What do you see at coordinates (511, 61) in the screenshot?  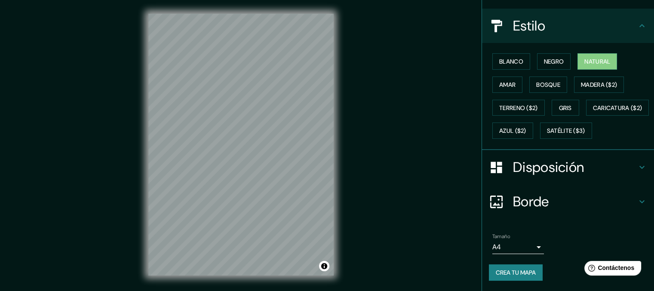 I see `font: Blanco` at bounding box center [511, 61].